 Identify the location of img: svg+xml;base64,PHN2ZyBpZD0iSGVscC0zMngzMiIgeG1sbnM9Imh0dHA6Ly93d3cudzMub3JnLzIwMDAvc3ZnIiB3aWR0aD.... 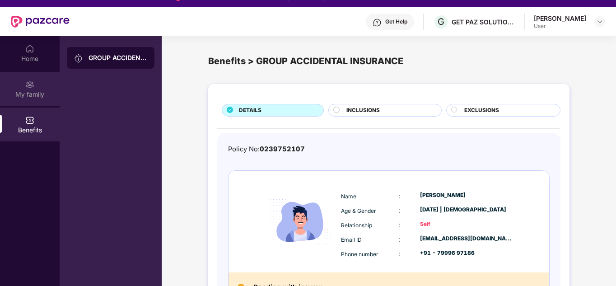
(377, 23).